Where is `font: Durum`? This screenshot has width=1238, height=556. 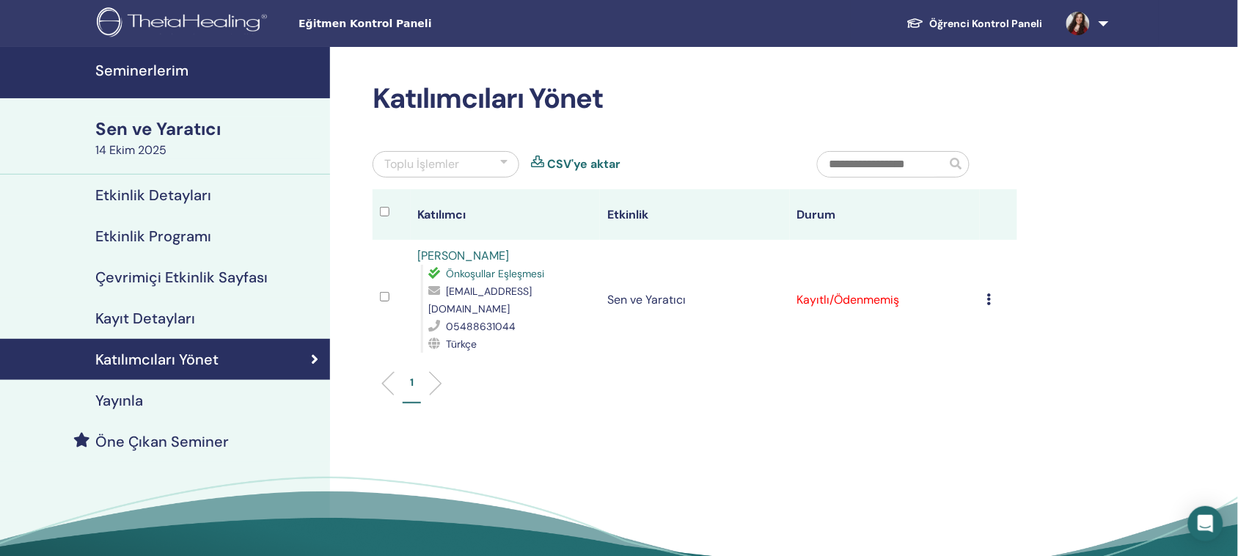
font: Durum is located at coordinates (816, 214).